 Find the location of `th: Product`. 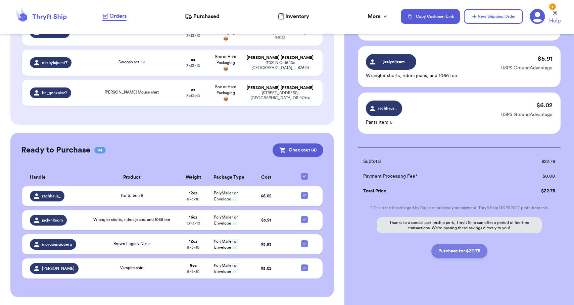

th: Product is located at coordinates (132, 178).